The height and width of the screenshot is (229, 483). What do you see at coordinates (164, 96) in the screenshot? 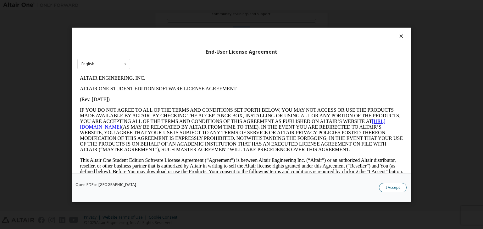
I see `p: This Altair One Student Edition Software License Agreement (“Agreement”) is between Altair Engine...` at bounding box center [164, 96].